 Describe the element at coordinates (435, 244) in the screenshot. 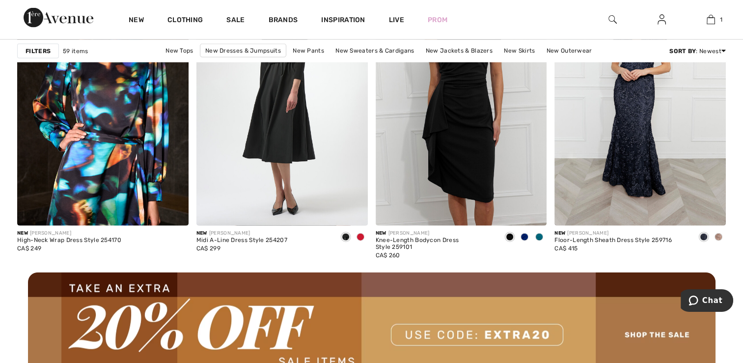

I see `div: Knee-Length Bodycon Dress Style 259101` at that location.